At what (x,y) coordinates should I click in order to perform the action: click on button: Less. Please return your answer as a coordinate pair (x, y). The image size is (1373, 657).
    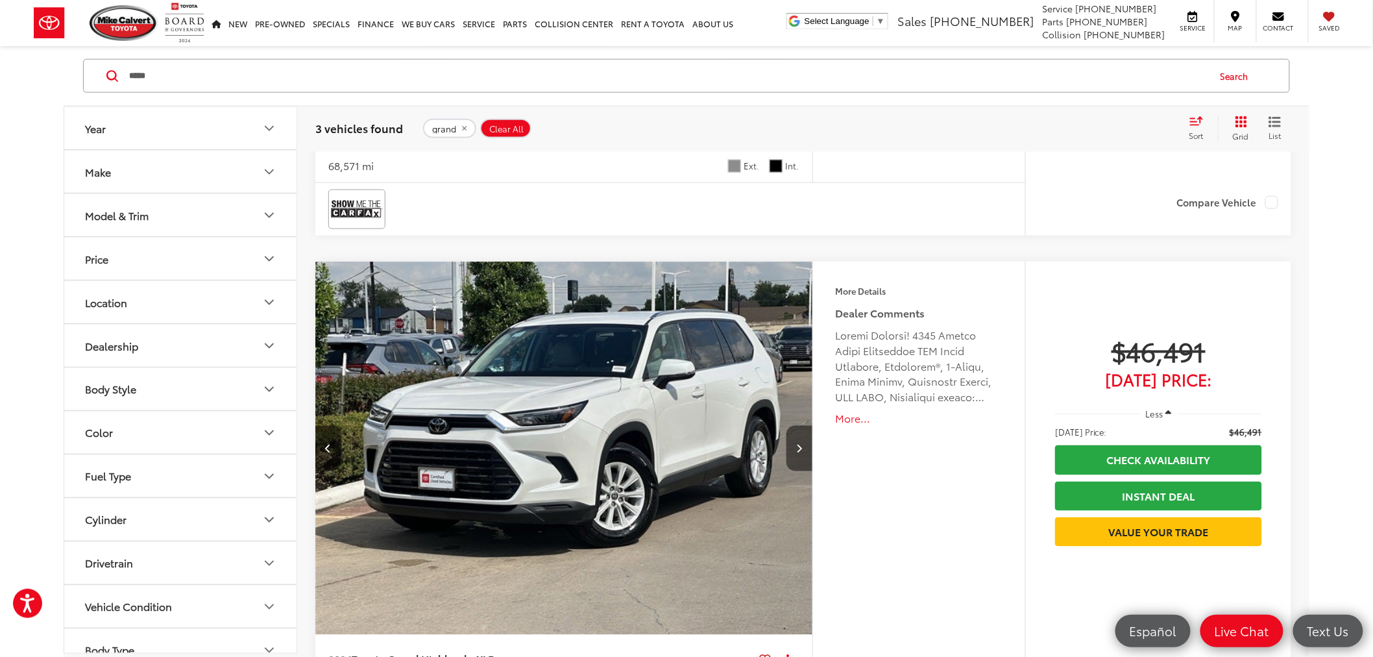
    Looking at the image, I should click on (1159, 414).